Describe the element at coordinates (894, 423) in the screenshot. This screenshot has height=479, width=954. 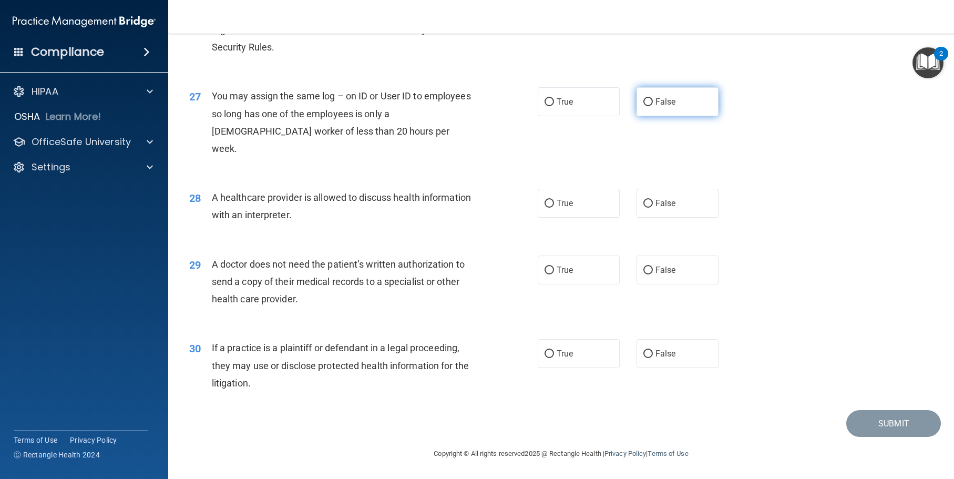
I see `button: Submit` at that location.